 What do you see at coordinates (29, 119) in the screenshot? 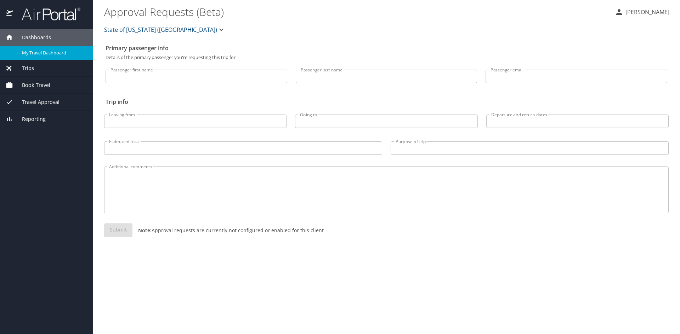
I see `span: Reporting` at bounding box center [29, 119].